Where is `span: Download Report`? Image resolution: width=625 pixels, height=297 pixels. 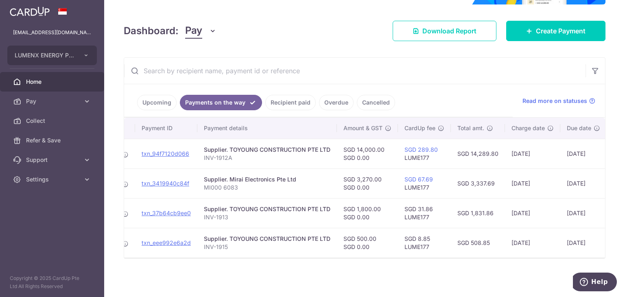
span: Download Report is located at coordinates (449, 31).